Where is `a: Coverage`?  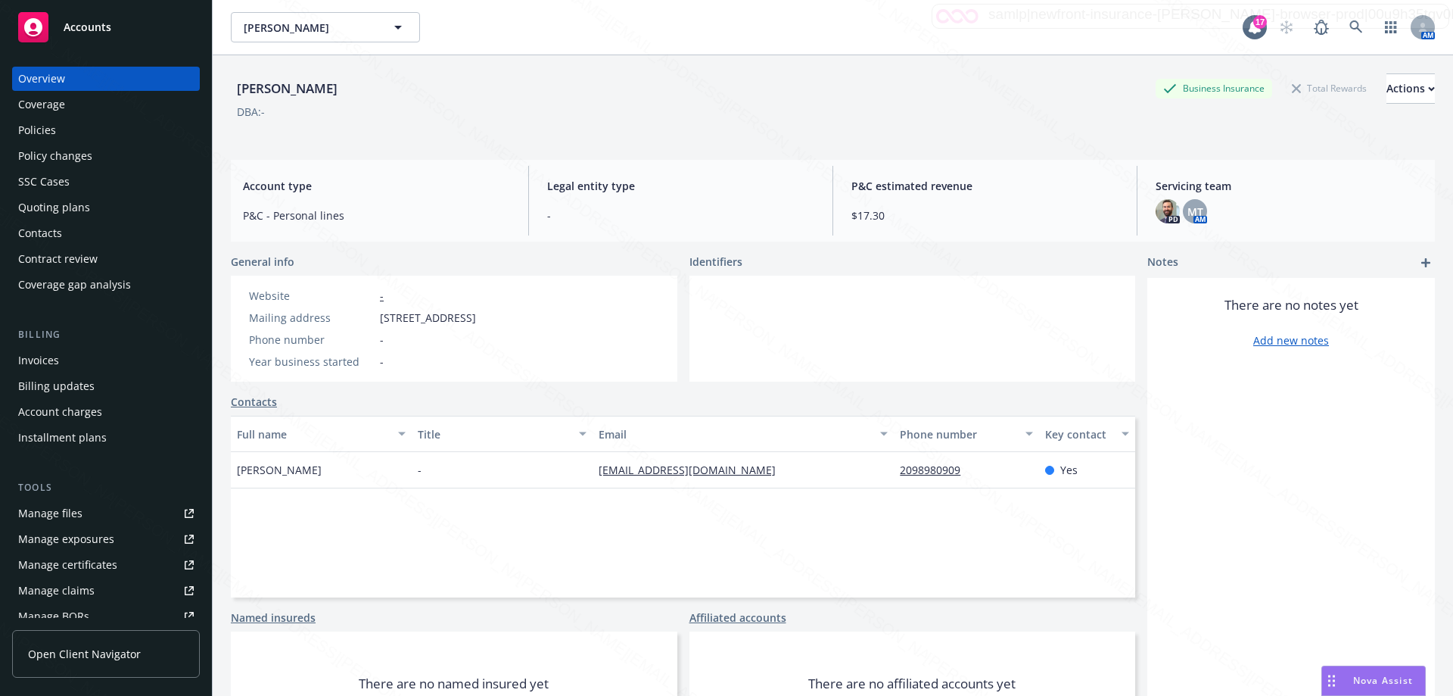
a: Coverage is located at coordinates (106, 104).